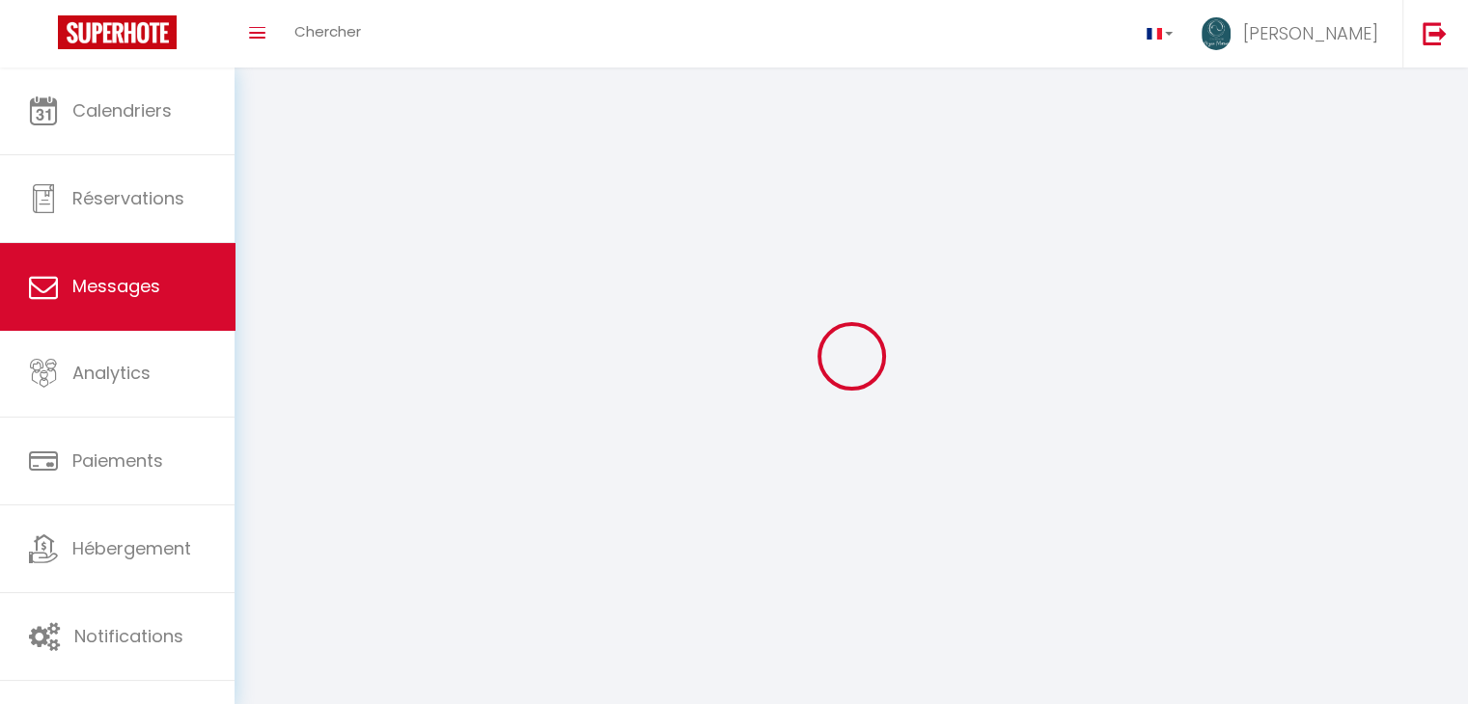  What do you see at coordinates (128, 198) in the screenshot?
I see `span: Réservations` at bounding box center [128, 198].